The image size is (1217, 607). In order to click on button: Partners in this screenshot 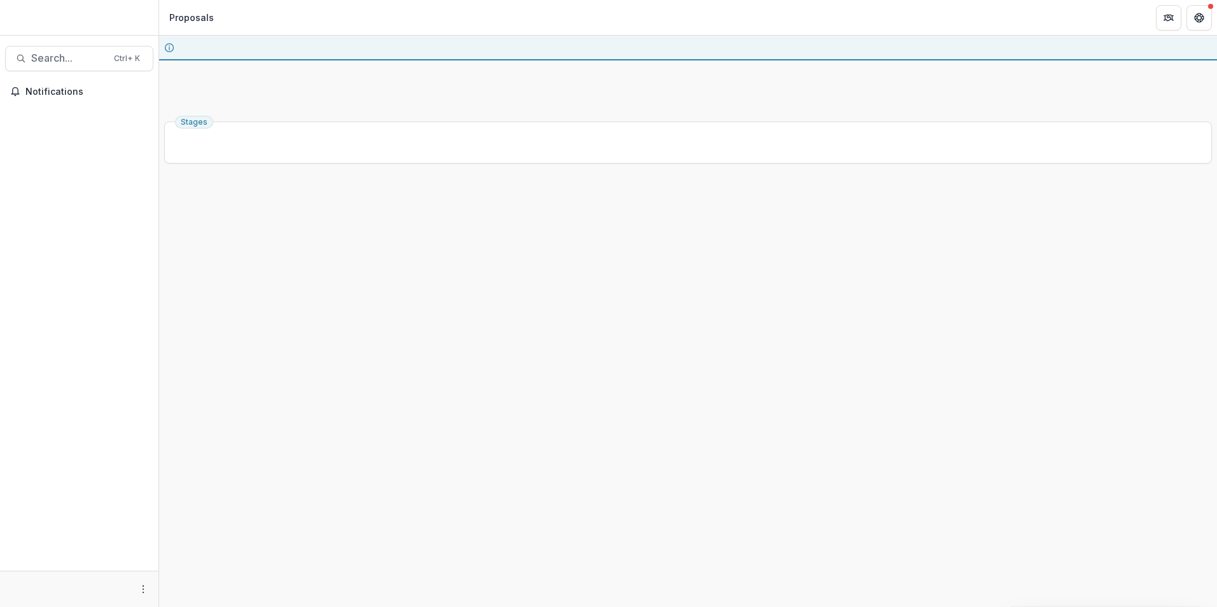, I will do `click(1168, 18)`.